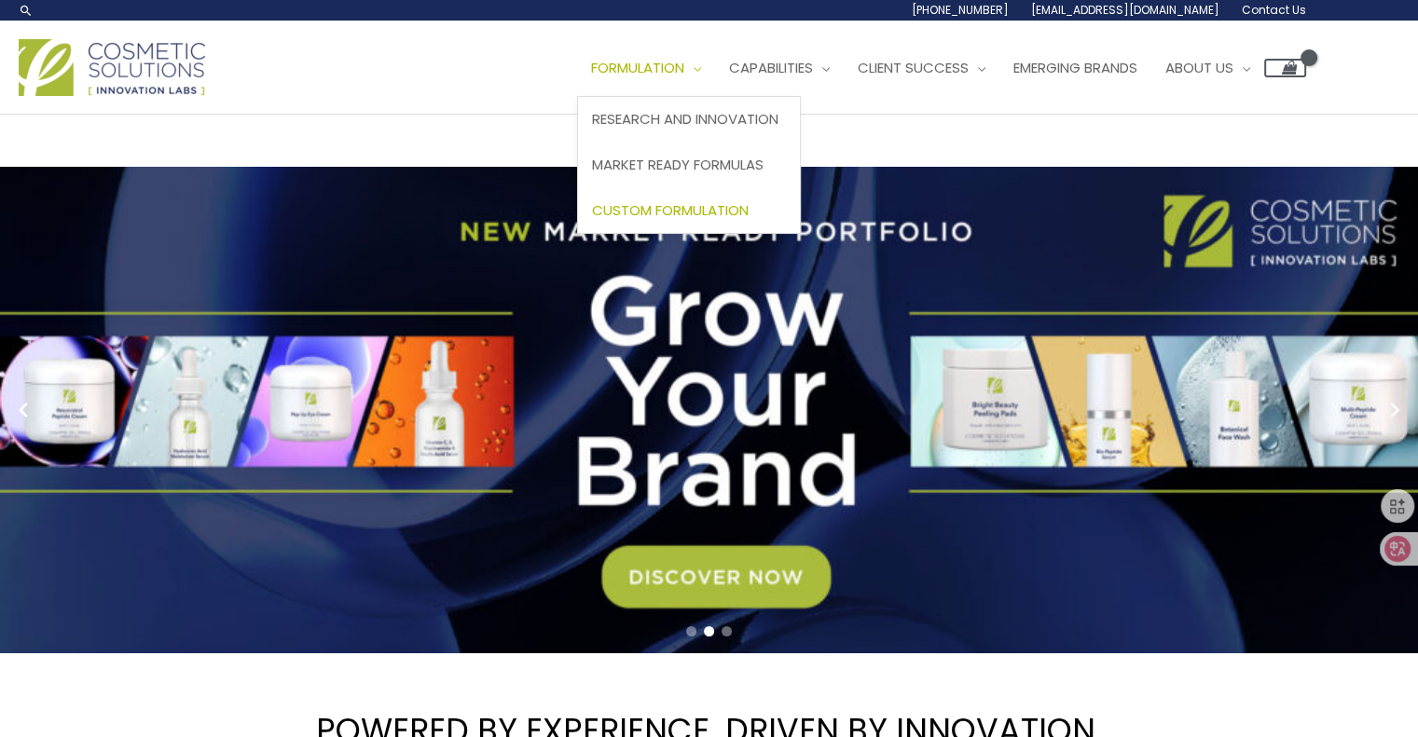 Image resolution: width=1418 pixels, height=737 pixels. What do you see at coordinates (637, 67) in the screenshot?
I see `span: Formulation` at bounding box center [637, 67].